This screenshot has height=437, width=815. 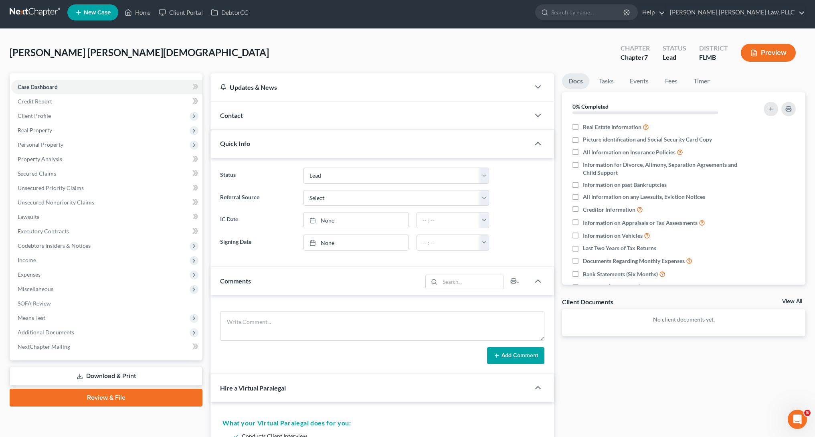 What do you see at coordinates (702, 81) in the screenshot?
I see `a: Timer` at bounding box center [702, 81].